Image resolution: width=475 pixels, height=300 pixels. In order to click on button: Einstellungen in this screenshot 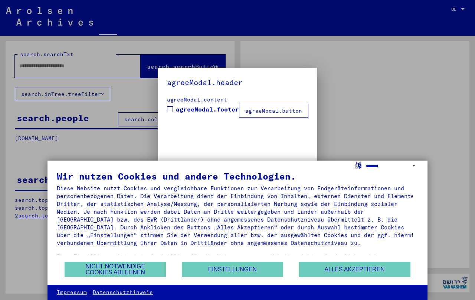, I will do `click(232, 269)`.